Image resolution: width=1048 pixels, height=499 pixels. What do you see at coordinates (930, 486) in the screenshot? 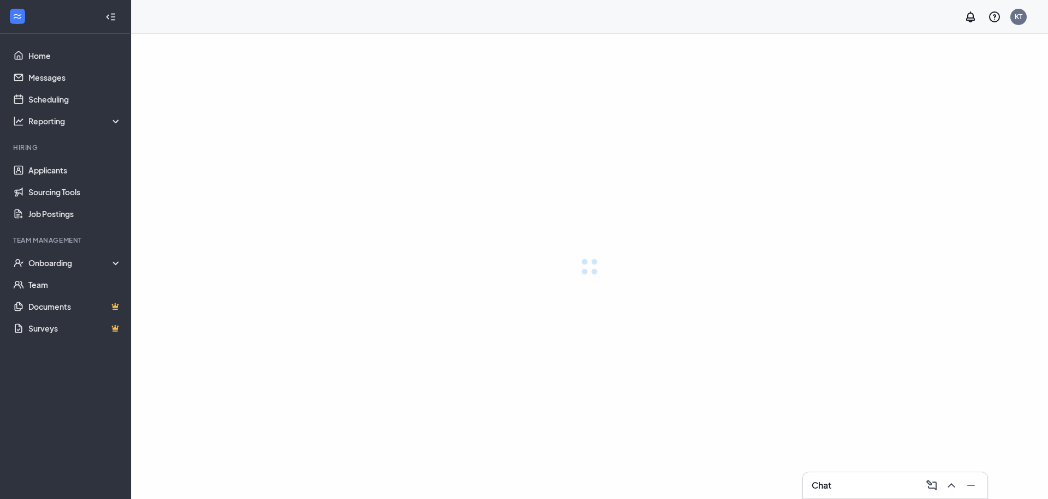
I see `button: ComposeMessage` at bounding box center [930, 486].